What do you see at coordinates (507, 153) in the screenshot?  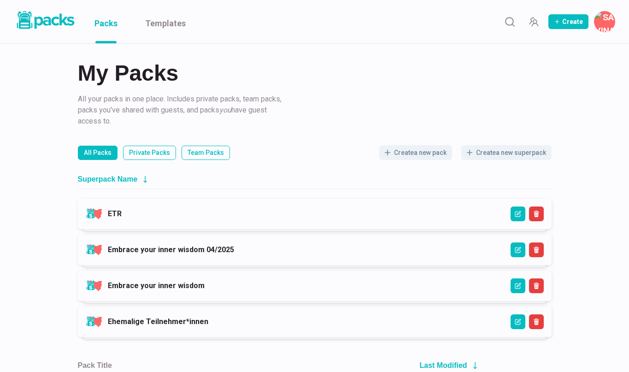 I see `button: Createa new superpack` at bounding box center [507, 153].